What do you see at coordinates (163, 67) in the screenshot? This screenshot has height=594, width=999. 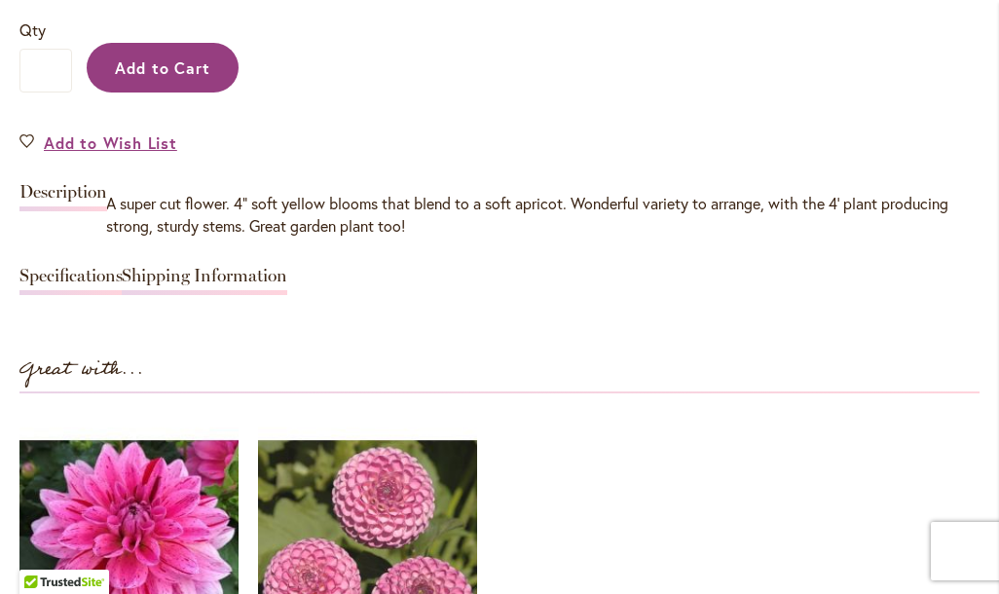 I see `span: Add to Cart` at bounding box center [163, 67].